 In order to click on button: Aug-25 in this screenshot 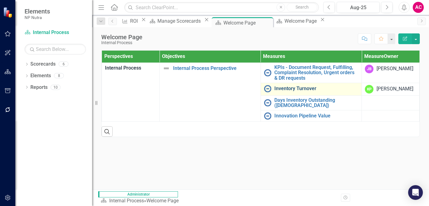, I will do `click(358, 7)`.